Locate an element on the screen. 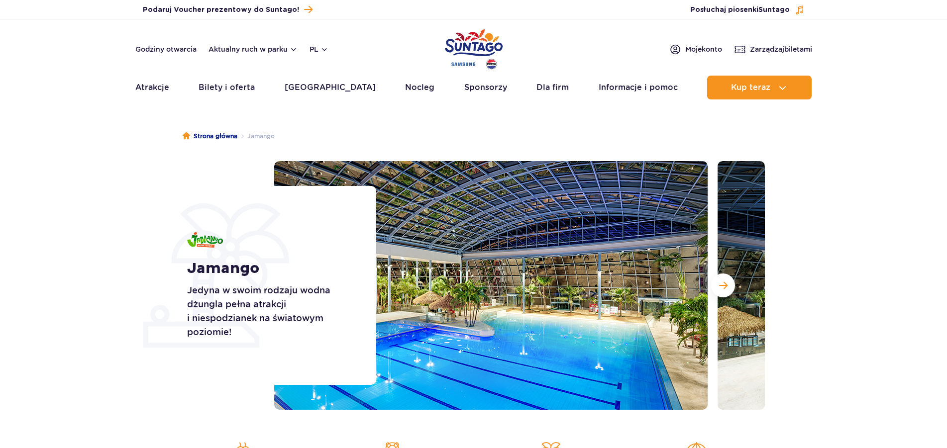 This screenshot has width=947, height=448. a: Park of Poland is located at coordinates (474, 48).